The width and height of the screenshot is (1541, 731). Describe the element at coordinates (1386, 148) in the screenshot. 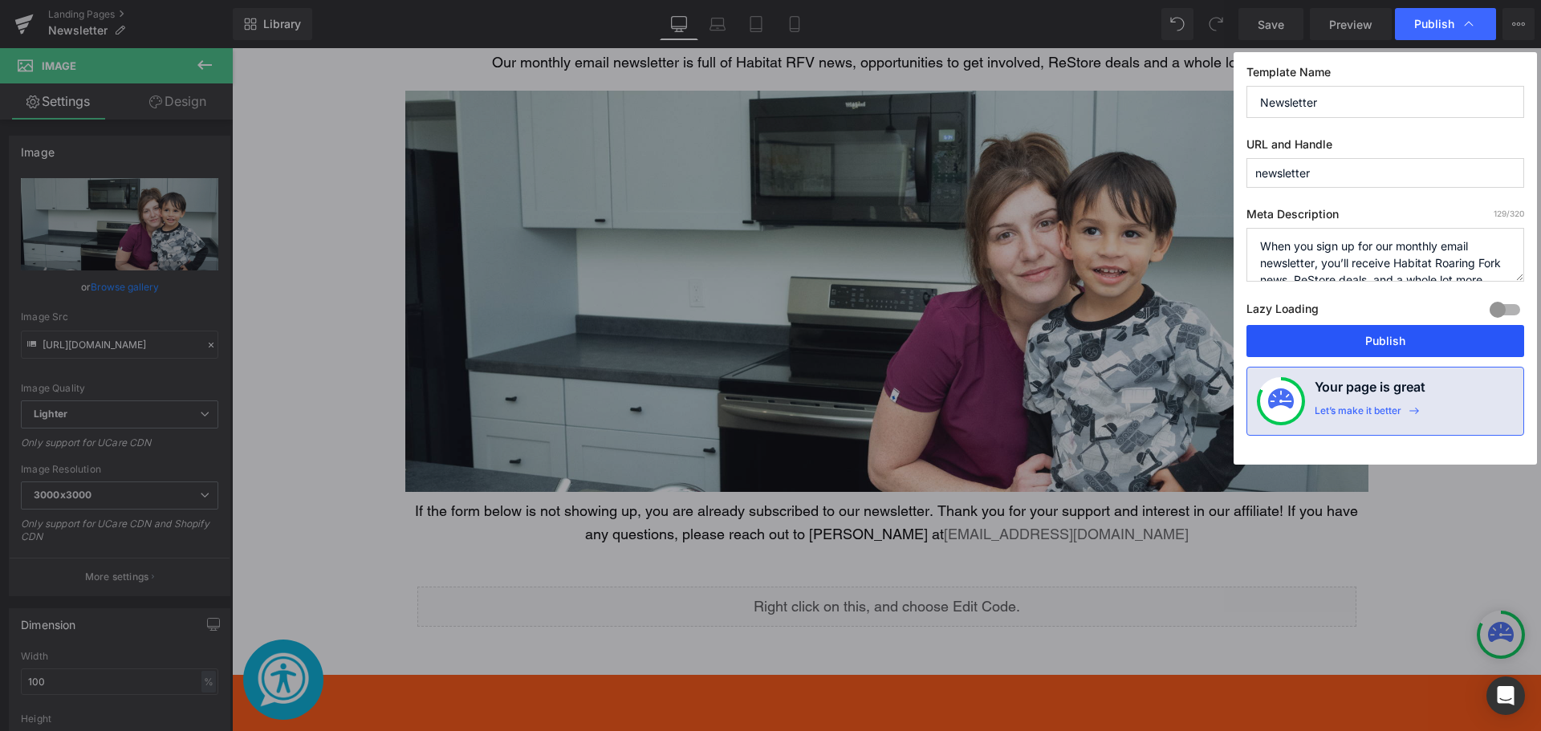

I see `label: URL and Handle` at that location.